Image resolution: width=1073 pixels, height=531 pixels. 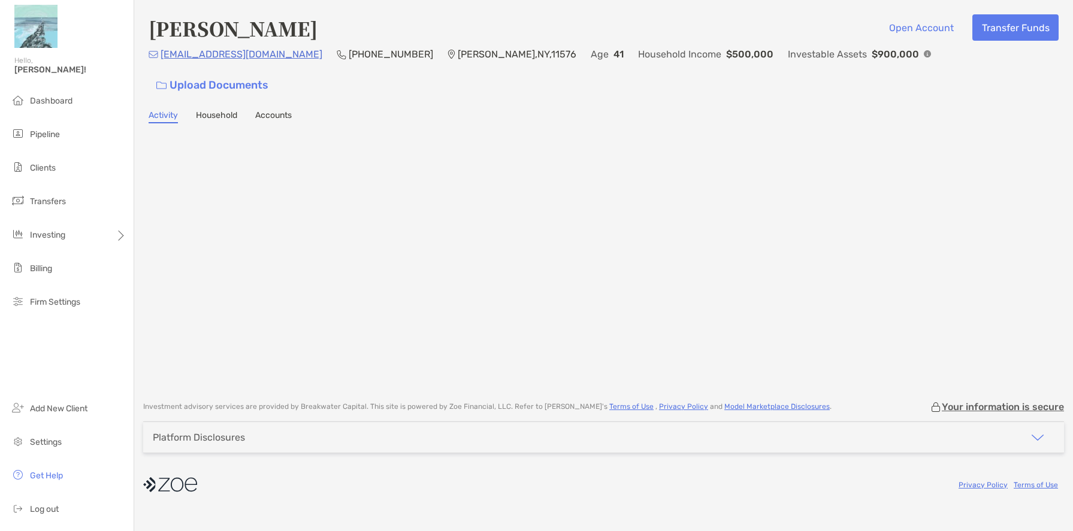 What do you see at coordinates (1038, 438) in the screenshot?
I see `img: icon arrow` at bounding box center [1038, 438].